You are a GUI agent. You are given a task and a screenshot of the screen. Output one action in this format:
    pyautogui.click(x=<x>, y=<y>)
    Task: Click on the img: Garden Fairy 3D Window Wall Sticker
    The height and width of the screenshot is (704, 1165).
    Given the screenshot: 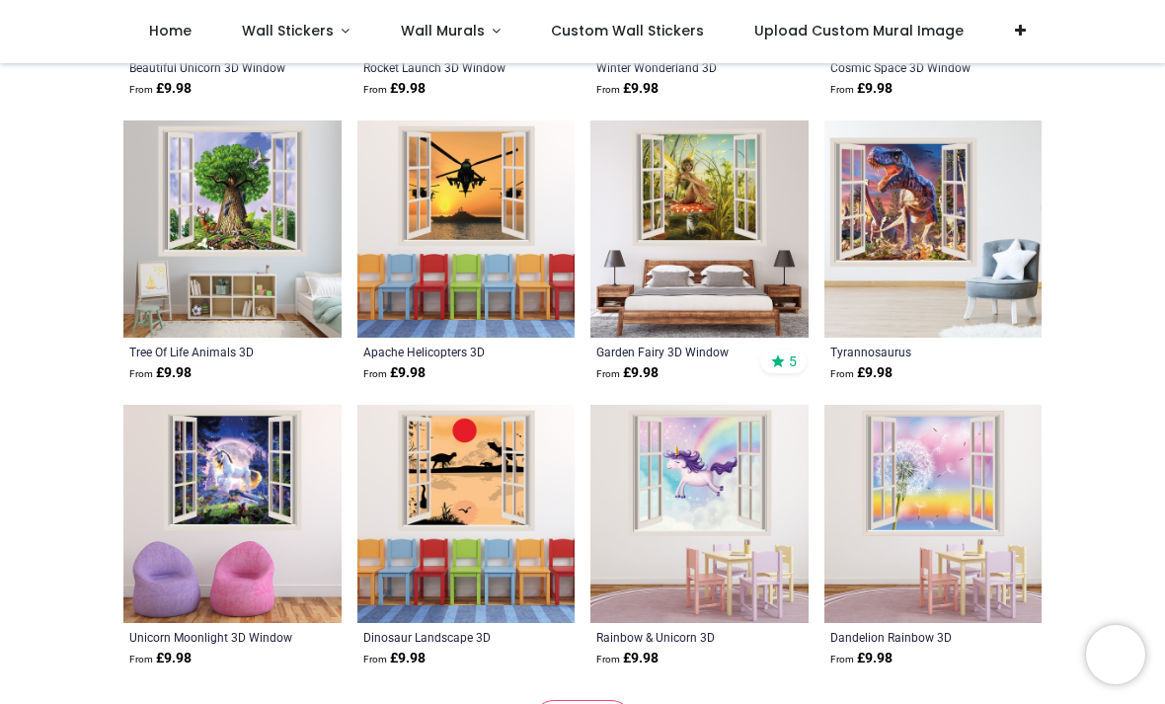 What is the action you would take?
    pyautogui.click(x=699, y=229)
    